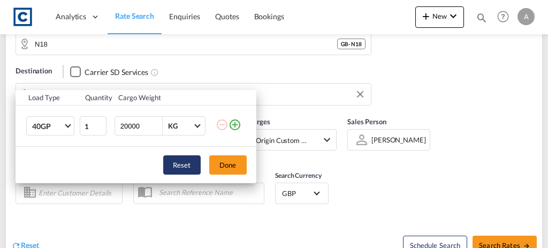  Describe the element at coordinates (47, 97) in the screenshot. I see `th: Load Type` at that location.